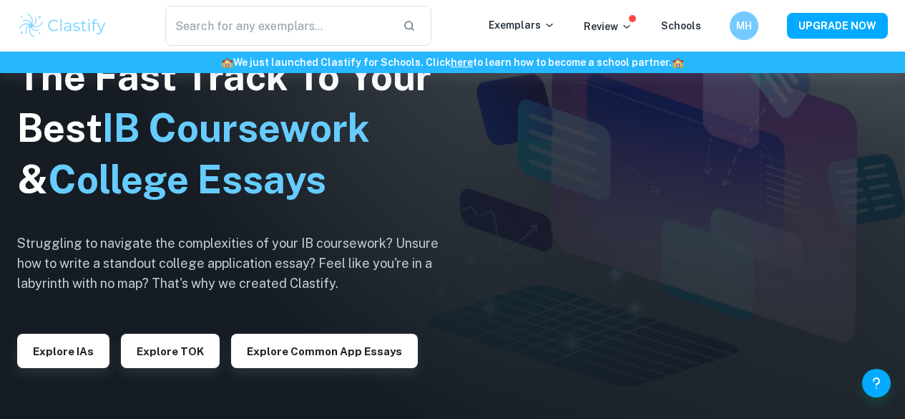 This screenshot has height=419, width=905. I want to click on a: Schools, so click(681, 26).